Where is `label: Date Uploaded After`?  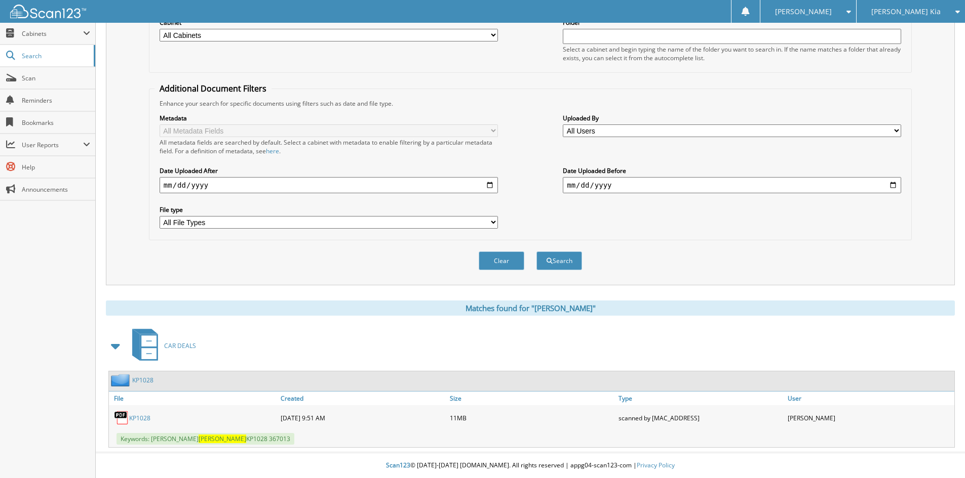
label: Date Uploaded After is located at coordinates (329, 171).